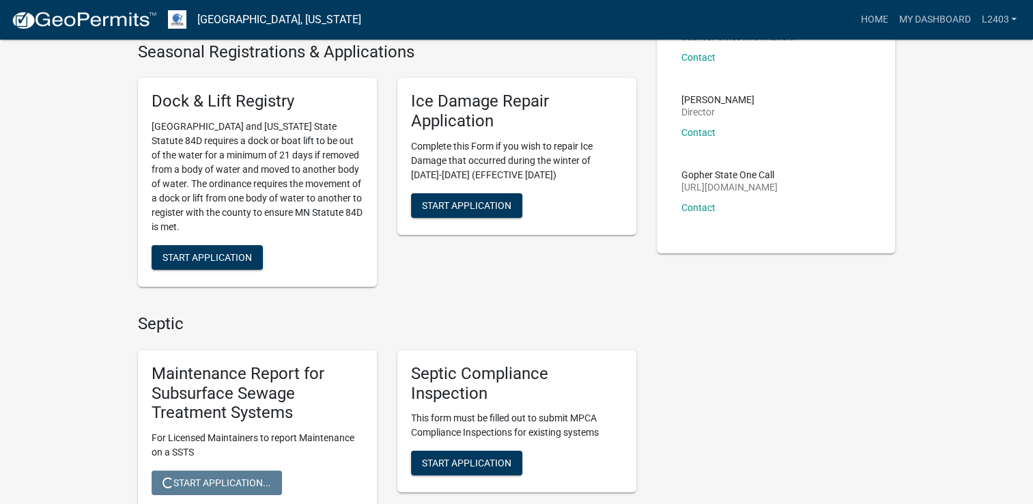 The height and width of the screenshot is (504, 1033). Describe the element at coordinates (257, 393) in the screenshot. I see `h5: Maintenance Report for Subsurface Sewage Treatment Systems` at that location.